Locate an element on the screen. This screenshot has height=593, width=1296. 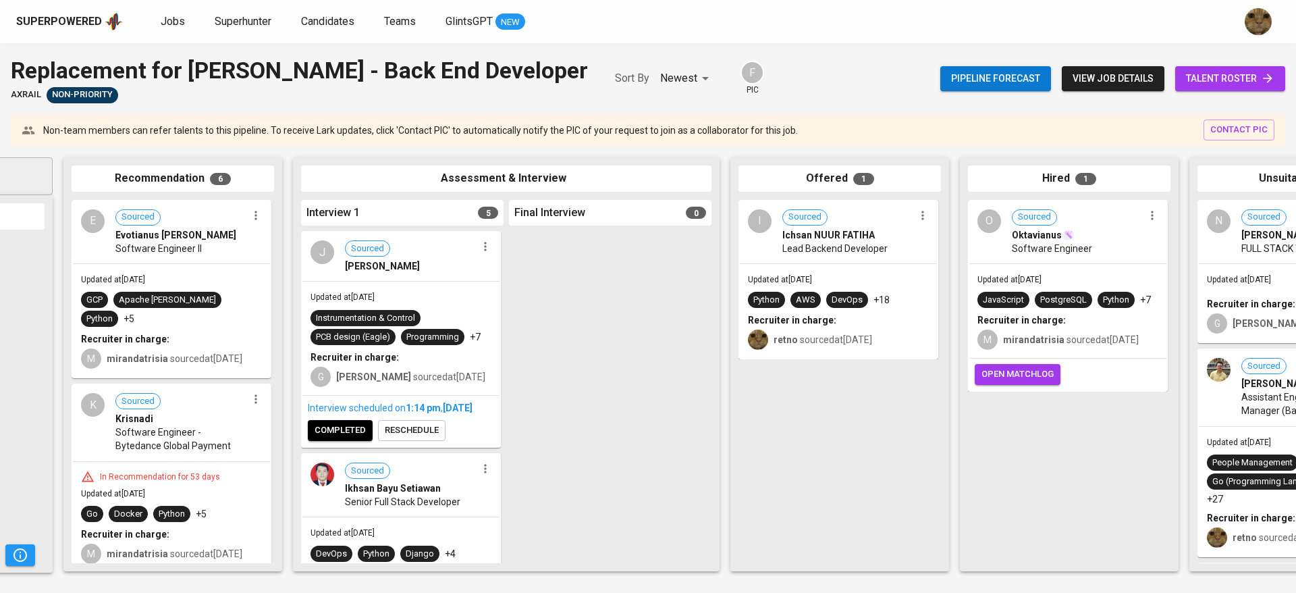
button: completed is located at coordinates (340, 430).